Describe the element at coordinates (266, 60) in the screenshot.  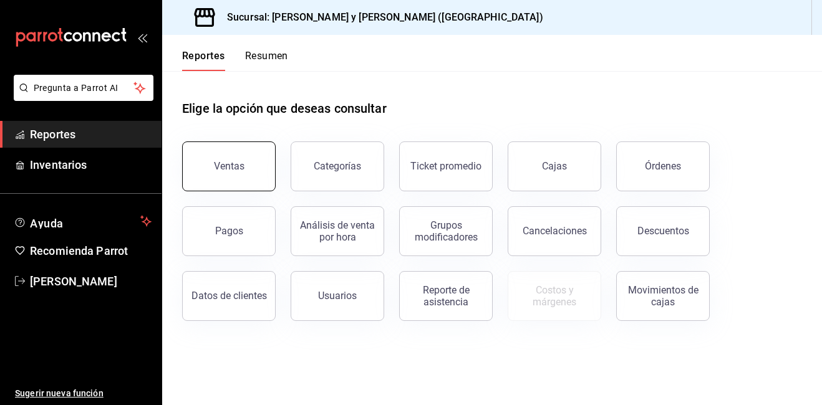
I see `button: Resumen` at that location.